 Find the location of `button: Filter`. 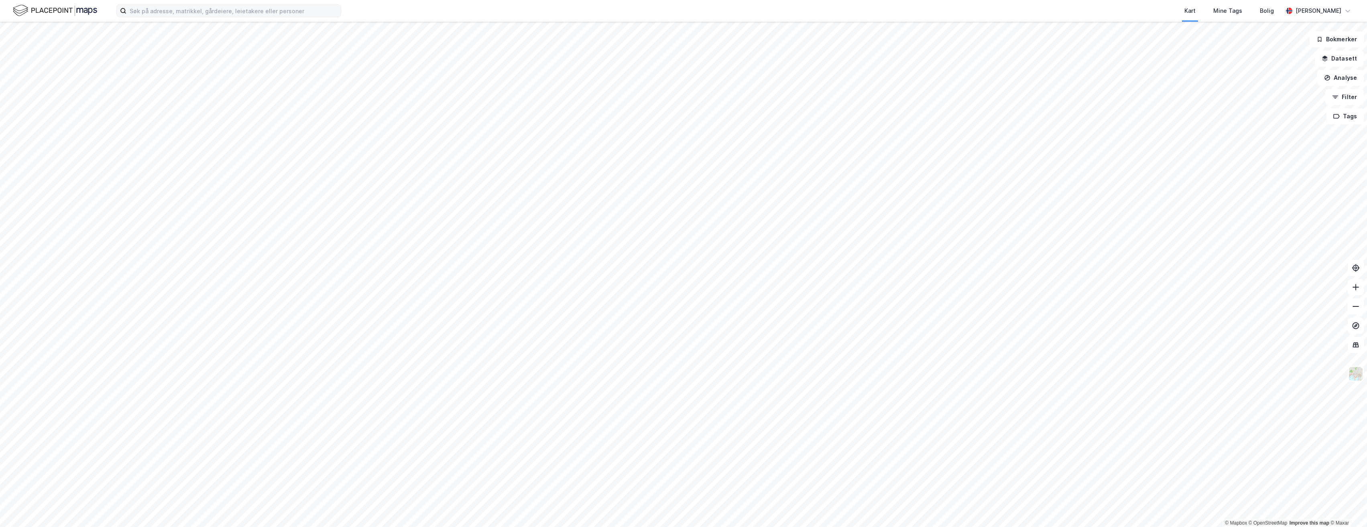

button: Filter is located at coordinates (1345, 97).